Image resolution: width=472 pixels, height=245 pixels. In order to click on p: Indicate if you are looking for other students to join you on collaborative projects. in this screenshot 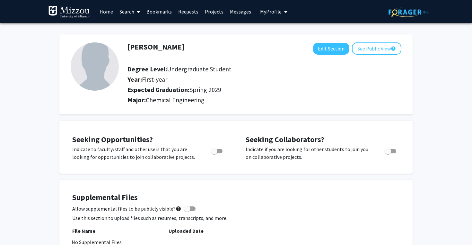, I will do `click(309, 153)`.